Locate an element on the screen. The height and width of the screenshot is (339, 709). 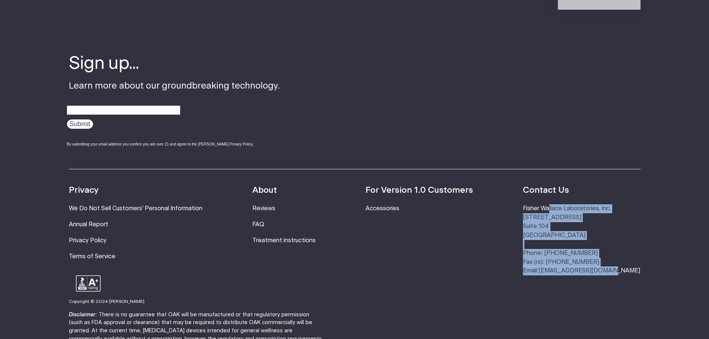
a: Treatment instructions is located at coordinates (284, 241).